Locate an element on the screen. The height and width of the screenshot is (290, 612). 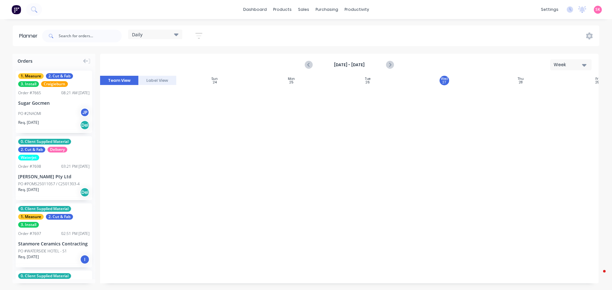
a: dashboard is located at coordinates (255, 10).